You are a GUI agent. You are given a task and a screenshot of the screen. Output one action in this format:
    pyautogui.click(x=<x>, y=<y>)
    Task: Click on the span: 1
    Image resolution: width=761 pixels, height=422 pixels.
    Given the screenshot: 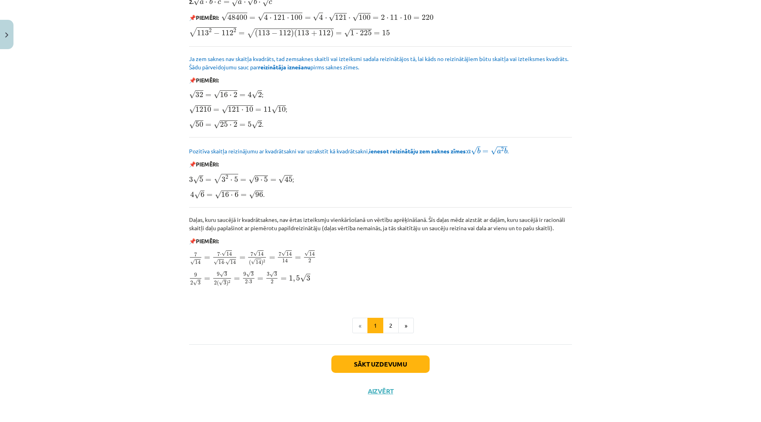 What is the action you would take?
    pyautogui.click(x=352, y=33)
    